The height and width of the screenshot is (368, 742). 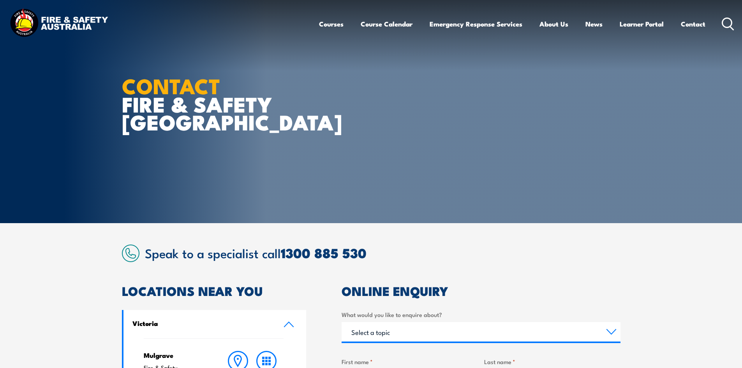 What do you see at coordinates (481, 314) in the screenshot?
I see `label: What would you like to enquire about?` at bounding box center [481, 314].